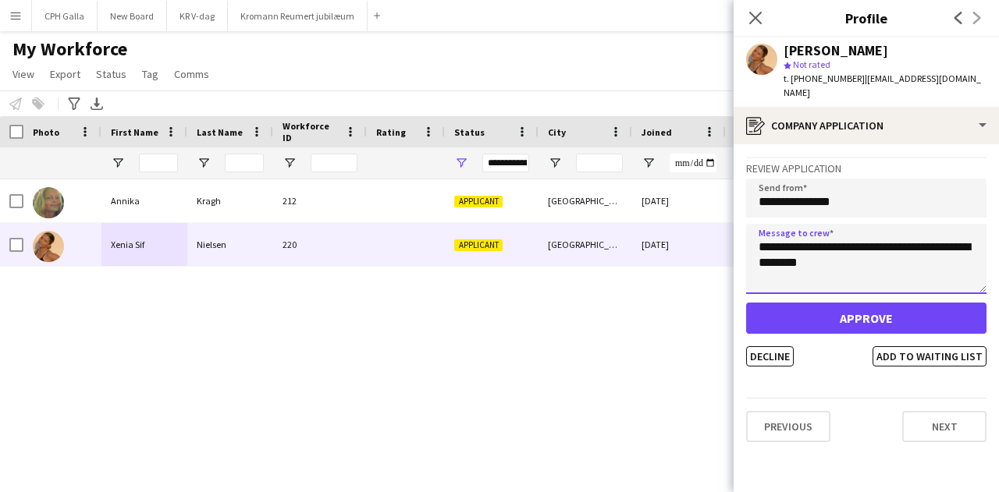 This screenshot has width=999, height=492. What do you see at coordinates (788, 427) in the screenshot?
I see `button: Previous` at bounding box center [788, 427].